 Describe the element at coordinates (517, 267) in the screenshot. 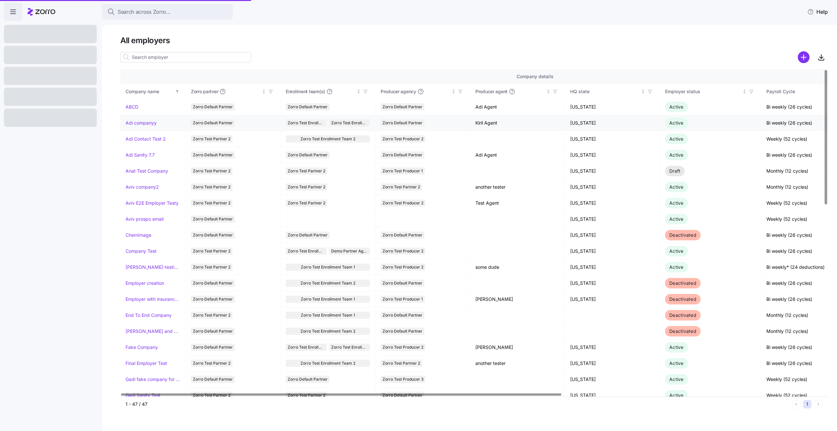

I see `td: some dude` at that location.